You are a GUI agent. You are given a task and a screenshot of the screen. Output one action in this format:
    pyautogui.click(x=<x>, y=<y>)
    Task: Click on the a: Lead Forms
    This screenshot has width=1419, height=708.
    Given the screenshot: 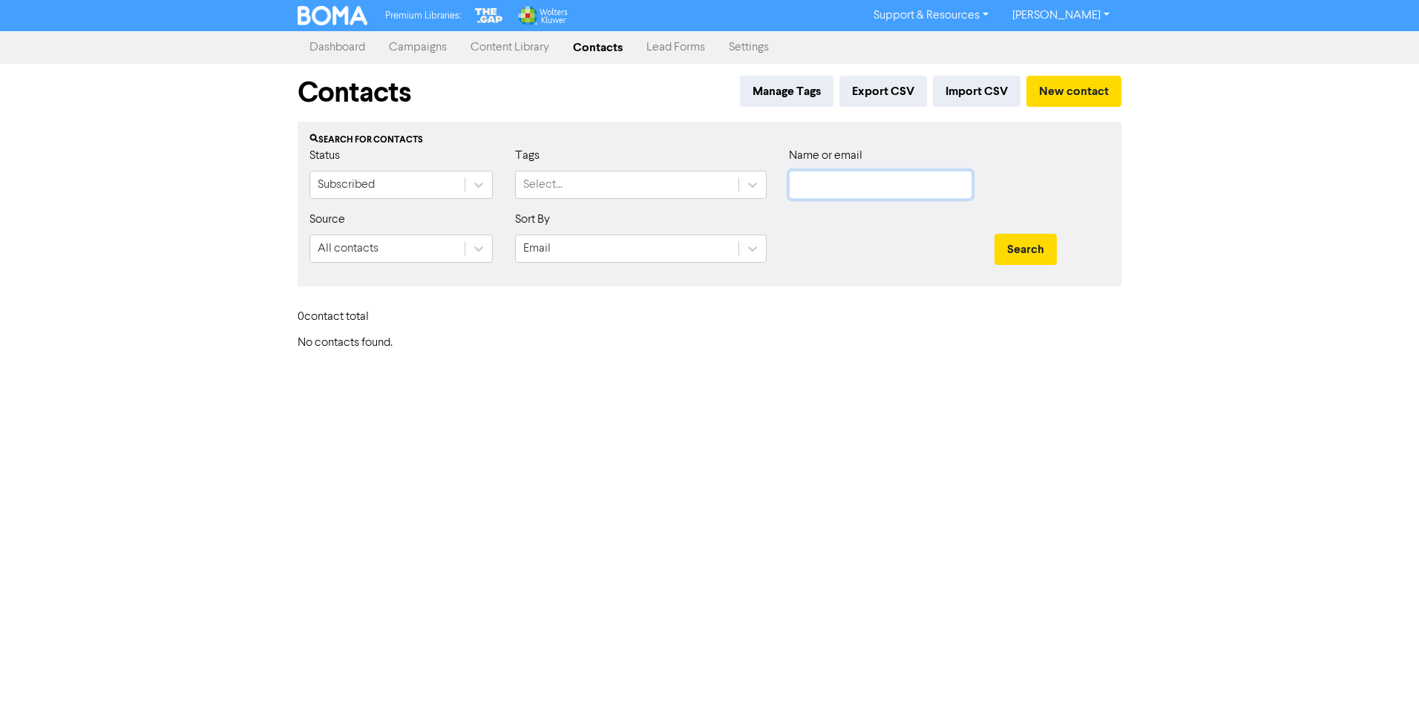 What is the action you would take?
    pyautogui.click(x=675, y=47)
    